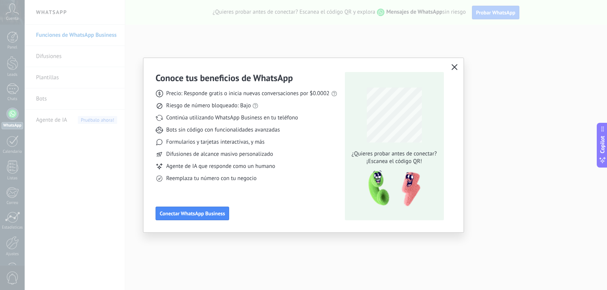 This screenshot has height=290, width=607. I want to click on span: Difusiones de alcance masivo personalizado, so click(220, 154).